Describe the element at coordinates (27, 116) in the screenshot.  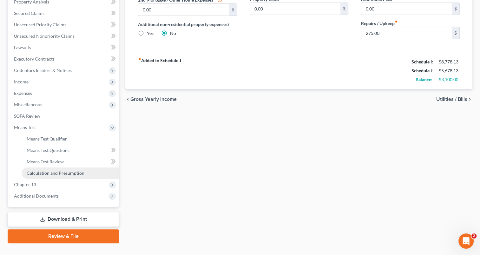
I see `span: SOFA Review` at that location.